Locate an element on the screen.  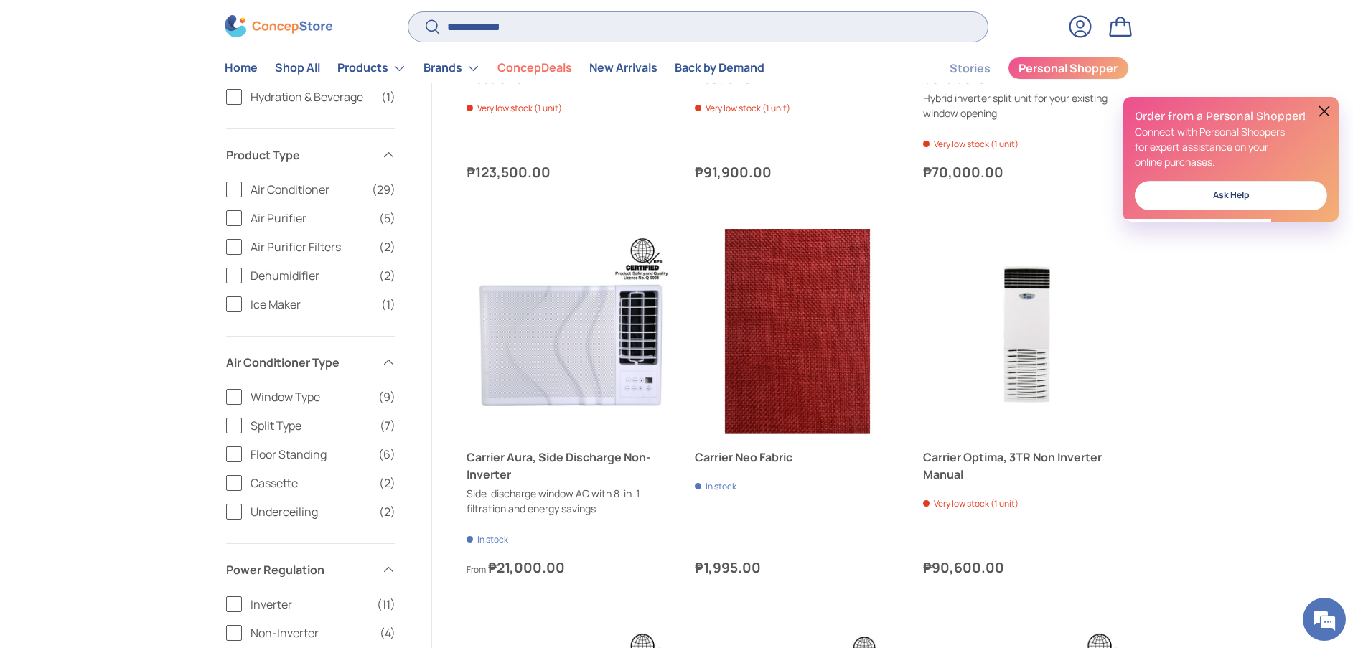
span: (9) is located at coordinates (387, 397).